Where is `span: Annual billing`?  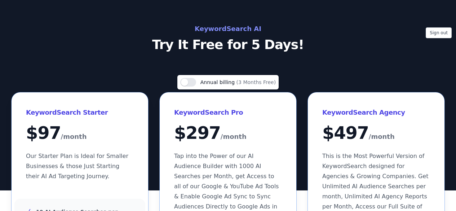
span: Annual billing is located at coordinates (219, 82).